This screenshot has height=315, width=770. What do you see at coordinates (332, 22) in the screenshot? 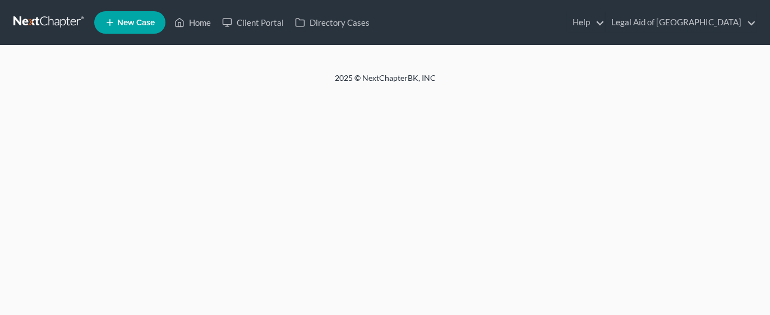
I see `a: Directory Cases` at bounding box center [332, 22].